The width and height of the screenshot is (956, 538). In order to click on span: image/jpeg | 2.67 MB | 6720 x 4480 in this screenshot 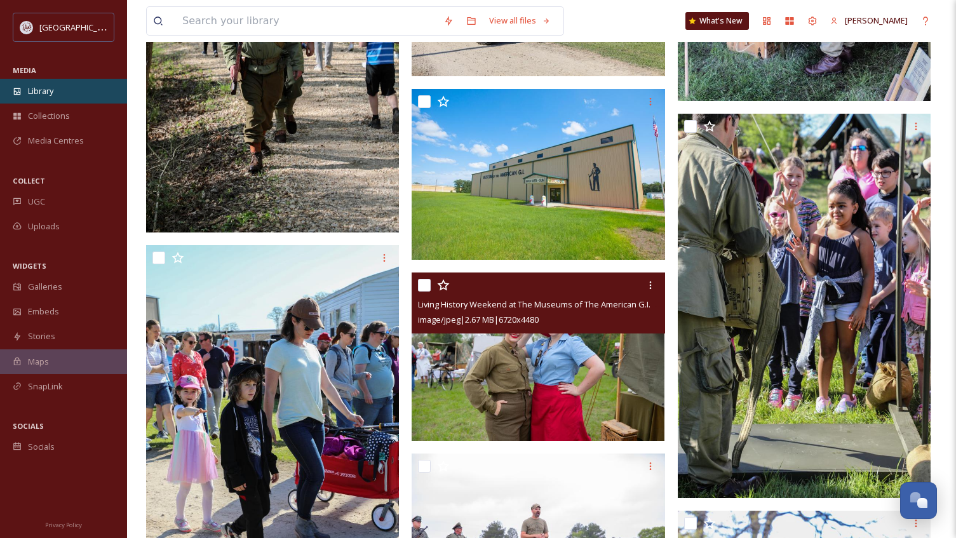, I will do `click(478, 319)`.